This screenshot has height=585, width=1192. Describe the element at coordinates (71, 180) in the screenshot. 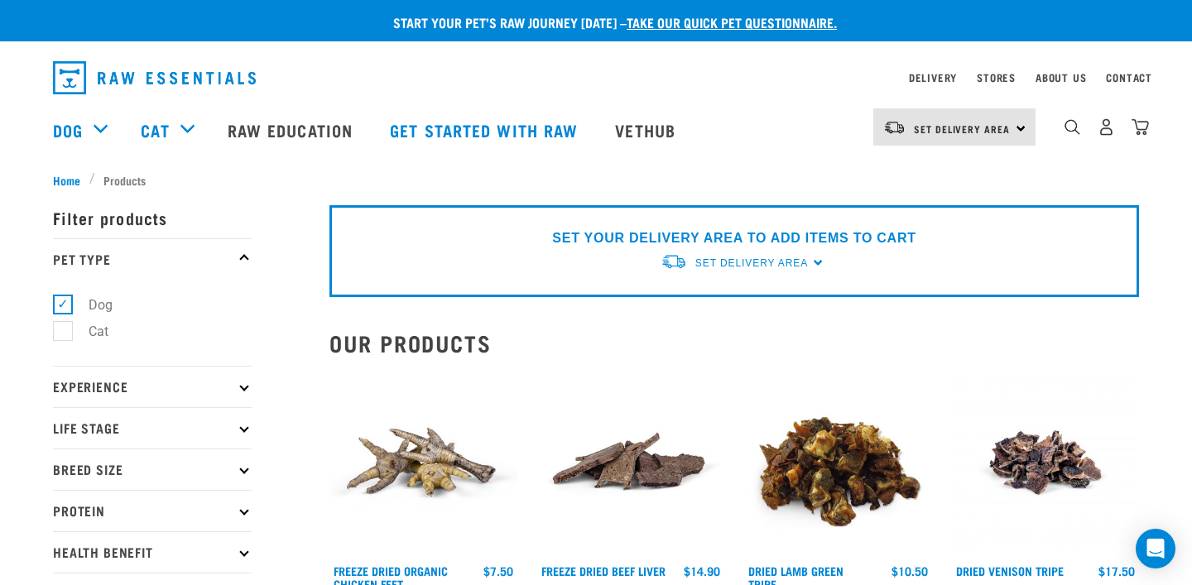

I see `a: Home` at that location.